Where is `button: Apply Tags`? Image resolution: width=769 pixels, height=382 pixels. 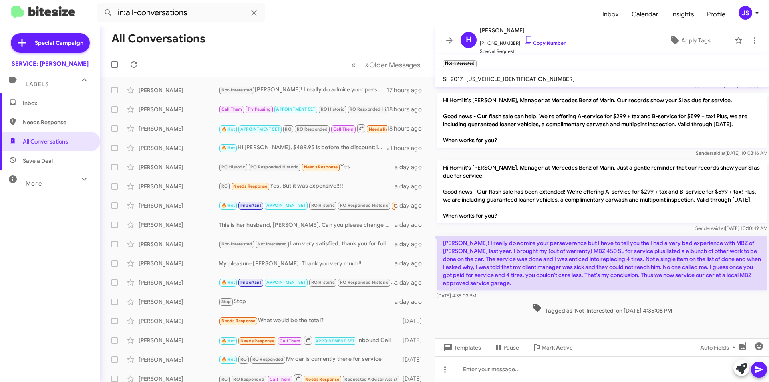 button: Apply Tags is located at coordinates (689, 40).